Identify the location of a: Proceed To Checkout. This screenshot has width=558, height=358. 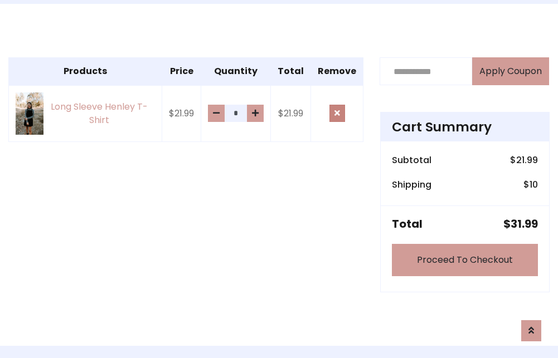
(465, 260).